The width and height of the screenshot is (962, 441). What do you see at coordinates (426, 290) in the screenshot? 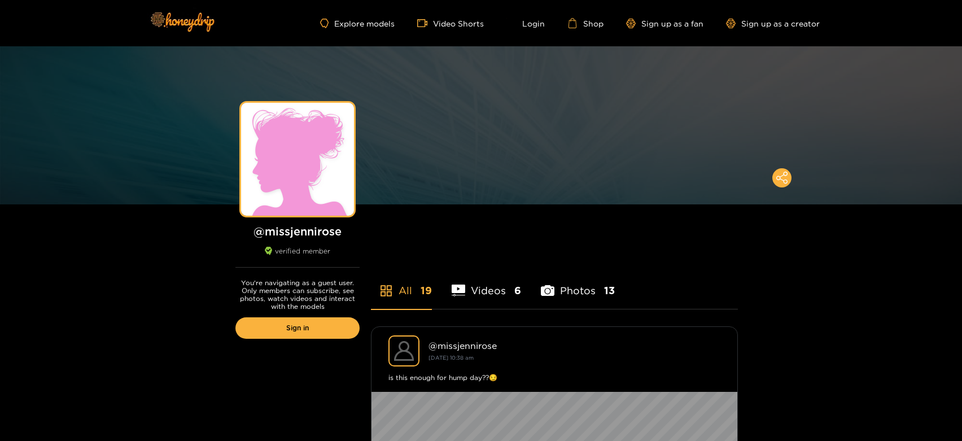
I see `span: 19` at bounding box center [426, 290].